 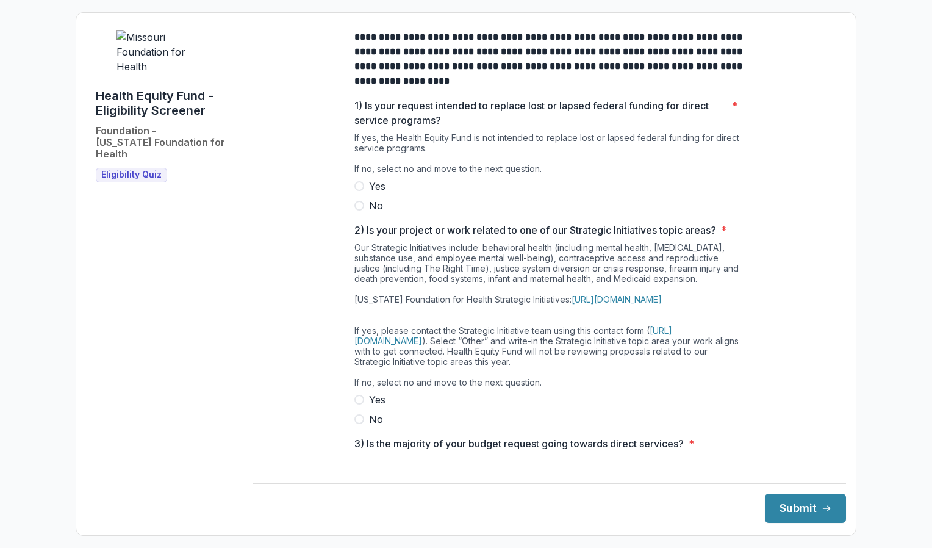 I want to click on div: If yes, the Health Equity Fund is not intended to replace lost or lapsed federal funding for dire..., so click(x=550, y=156).